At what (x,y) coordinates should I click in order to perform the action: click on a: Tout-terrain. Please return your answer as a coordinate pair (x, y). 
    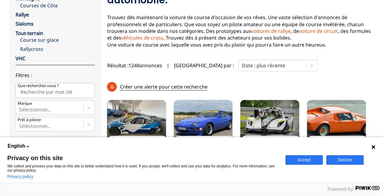
    Looking at the image, I should click on (29, 33).